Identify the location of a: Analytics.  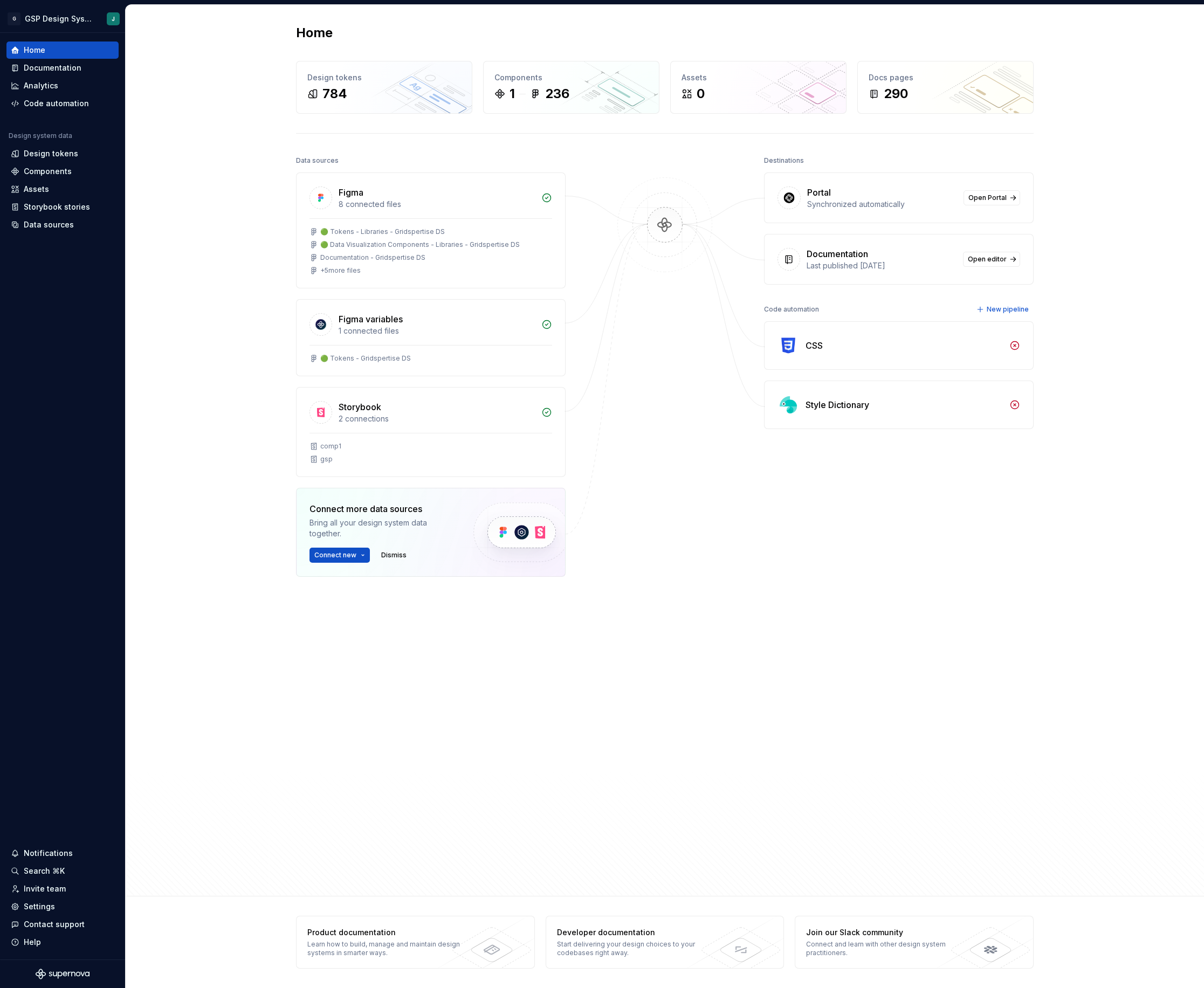
(63, 86).